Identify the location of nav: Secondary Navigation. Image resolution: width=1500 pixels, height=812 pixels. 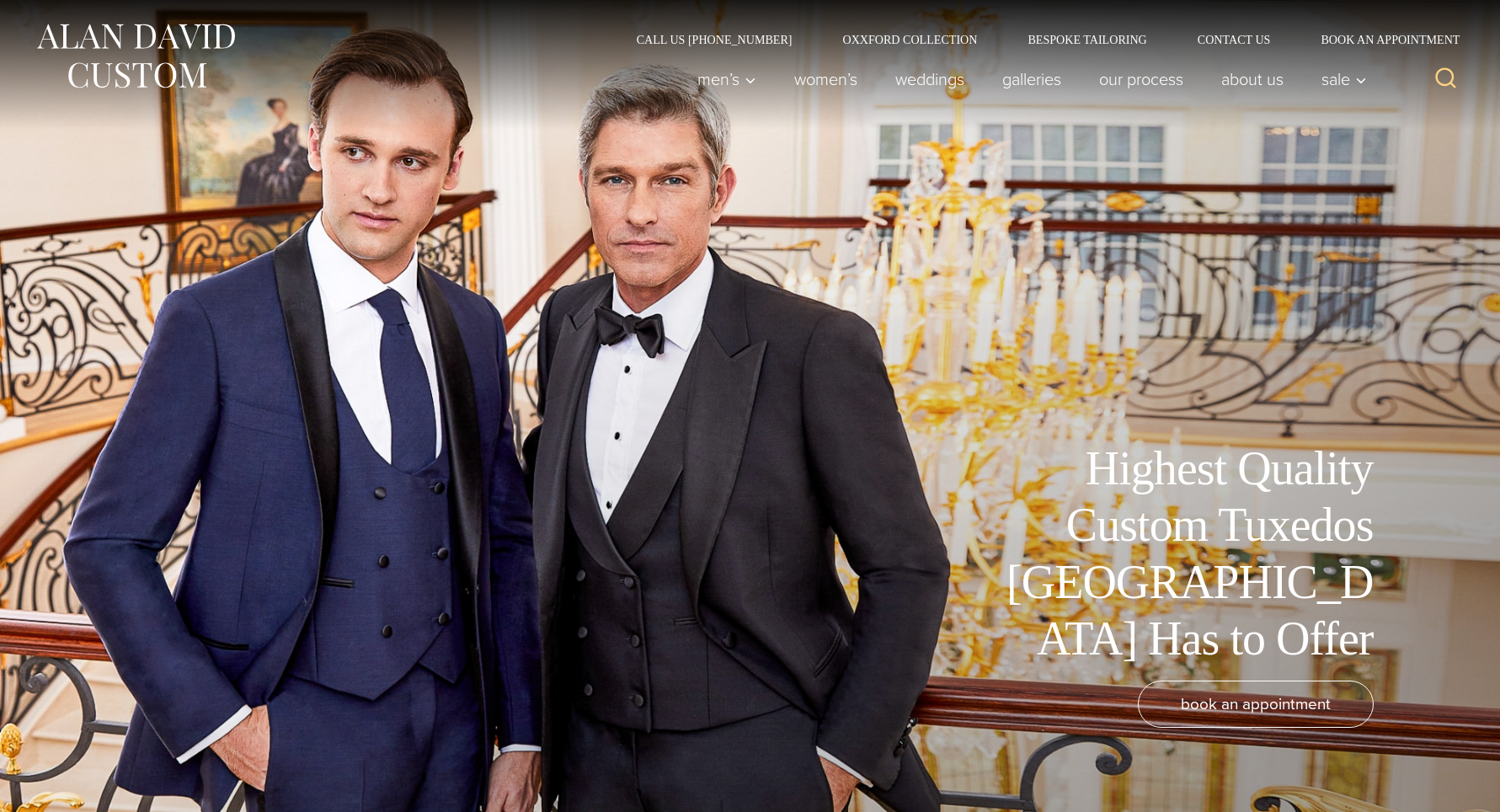
(1038, 40).